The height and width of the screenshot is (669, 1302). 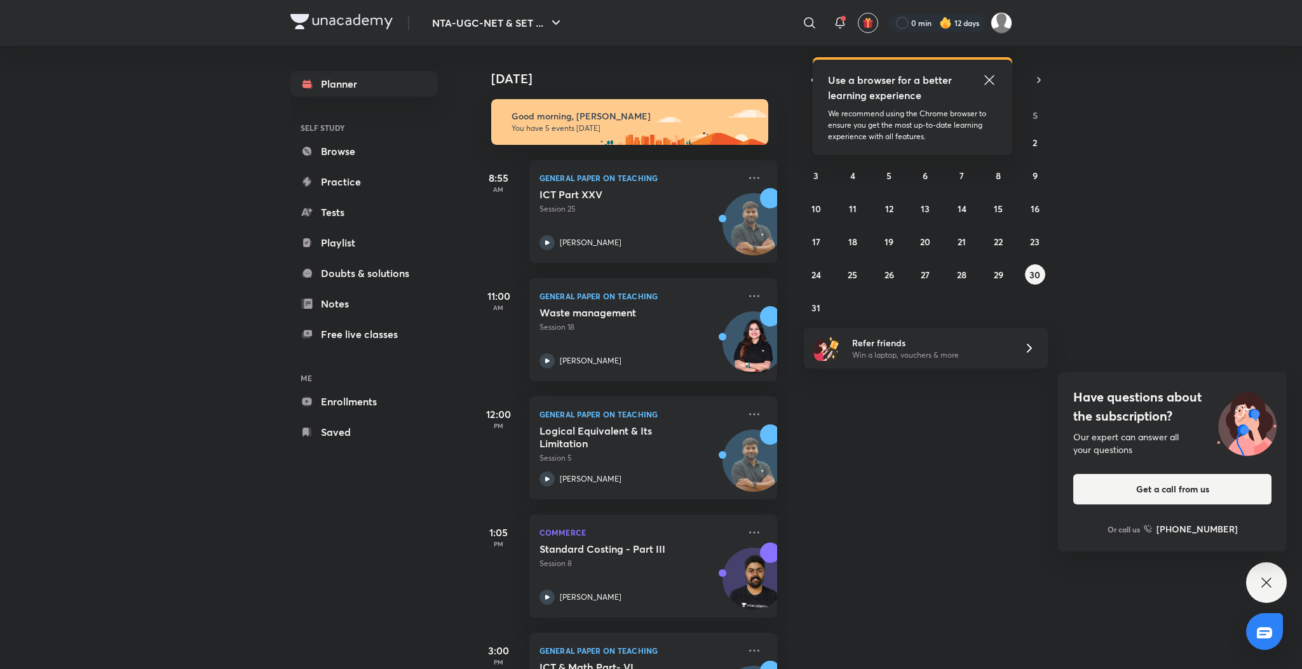 What do you see at coordinates (852, 274) in the screenshot?
I see `abbr: August 25, 2025` at bounding box center [852, 274].